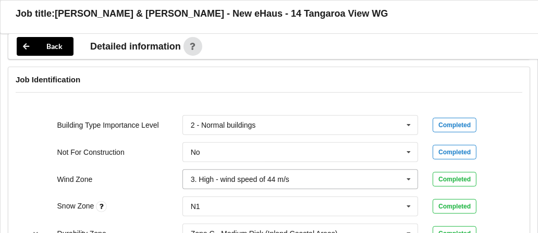 Image resolution: width=538 pixels, height=233 pixels. Describe the element at coordinates (91, 152) in the screenshot. I see `label: Not For Construction` at that location.